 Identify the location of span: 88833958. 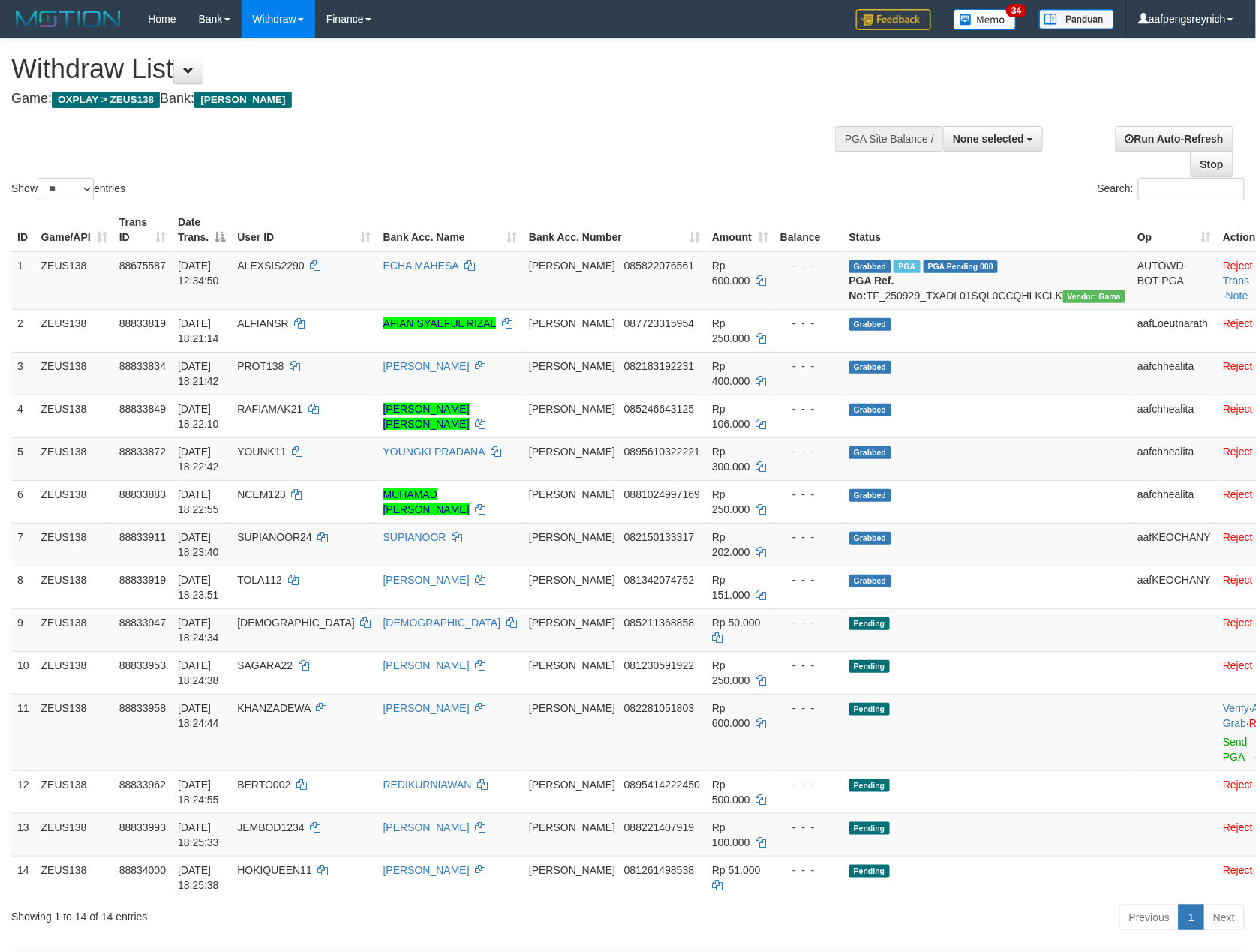
(142, 708).